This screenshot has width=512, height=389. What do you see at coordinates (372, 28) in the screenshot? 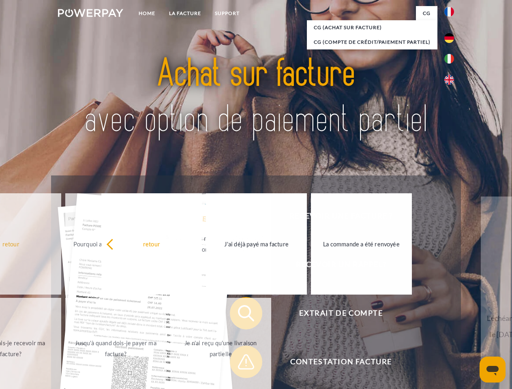
I see `a: CG (achat sur facture)` at bounding box center [372, 28].